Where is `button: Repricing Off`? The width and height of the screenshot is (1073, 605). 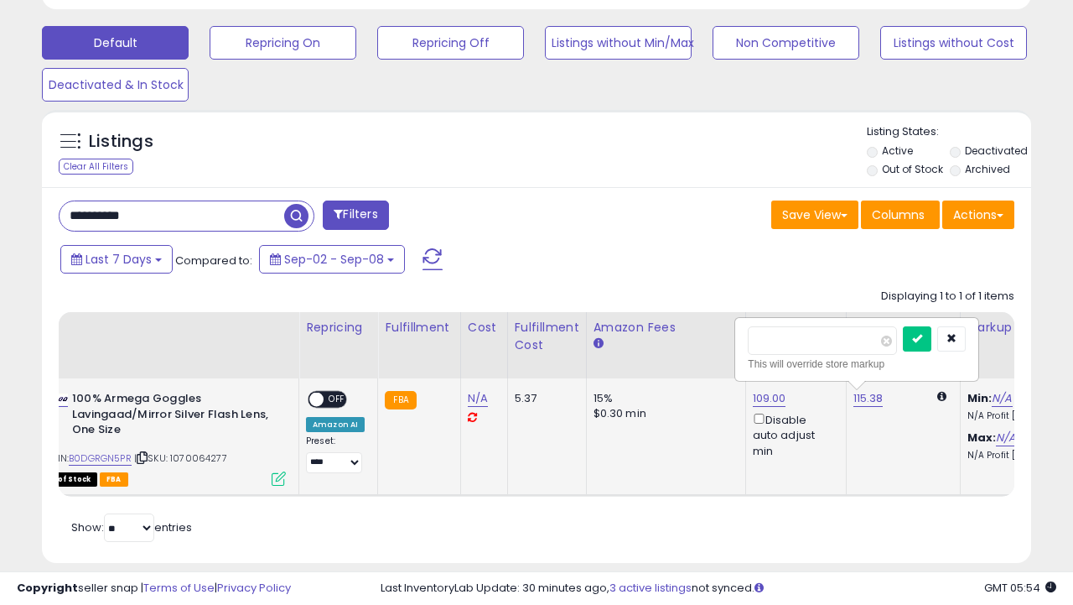 button: Repricing Off is located at coordinates (450, 43).